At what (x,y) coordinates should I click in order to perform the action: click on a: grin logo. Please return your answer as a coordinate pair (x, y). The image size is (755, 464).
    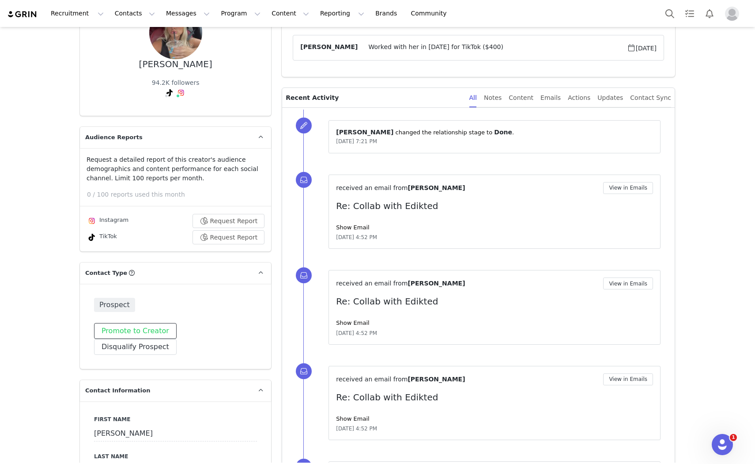
    Looking at the image, I should click on (23, 14).